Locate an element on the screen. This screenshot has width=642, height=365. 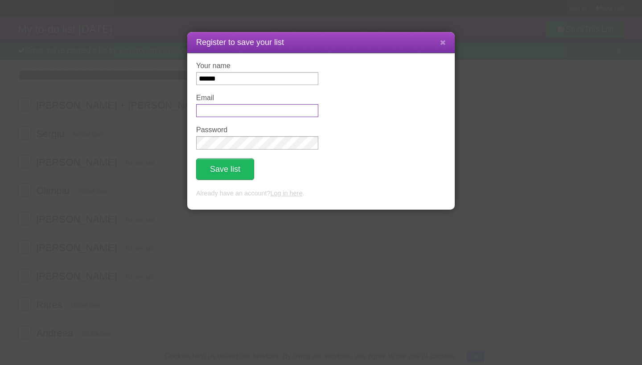
h1: Register to save your list is located at coordinates (321, 42).